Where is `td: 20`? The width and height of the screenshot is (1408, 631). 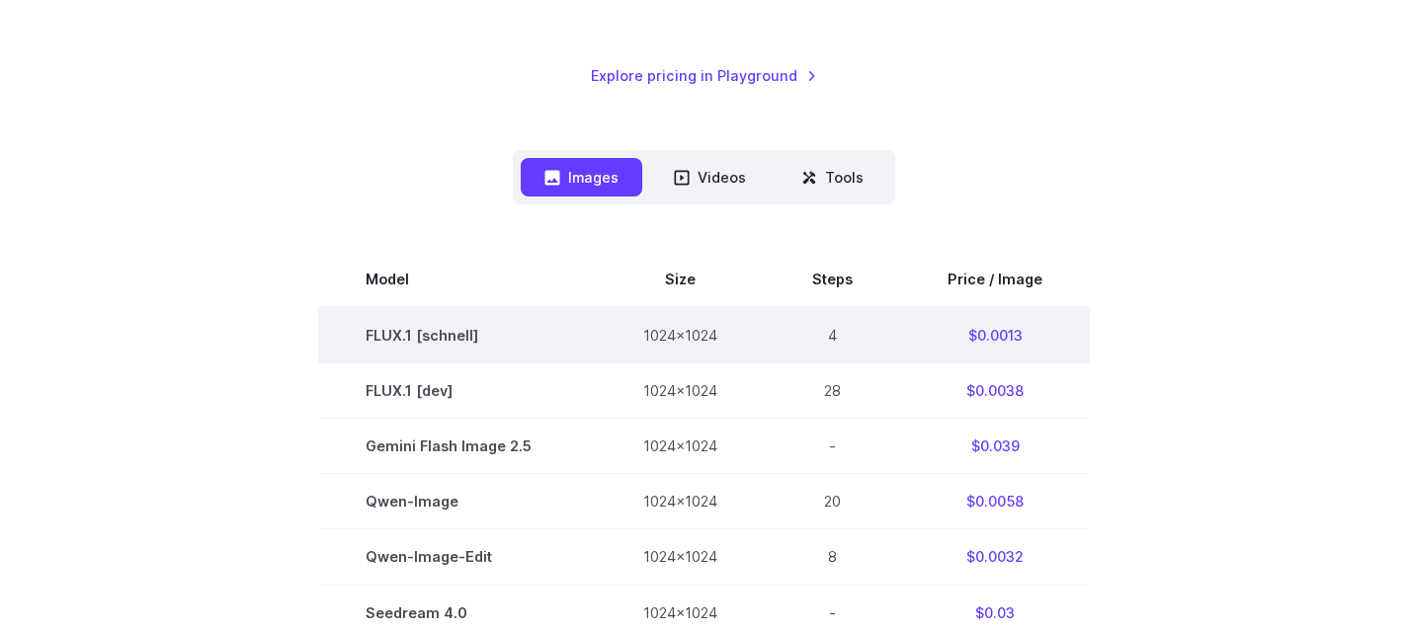 td: 20 is located at coordinates (832, 502).